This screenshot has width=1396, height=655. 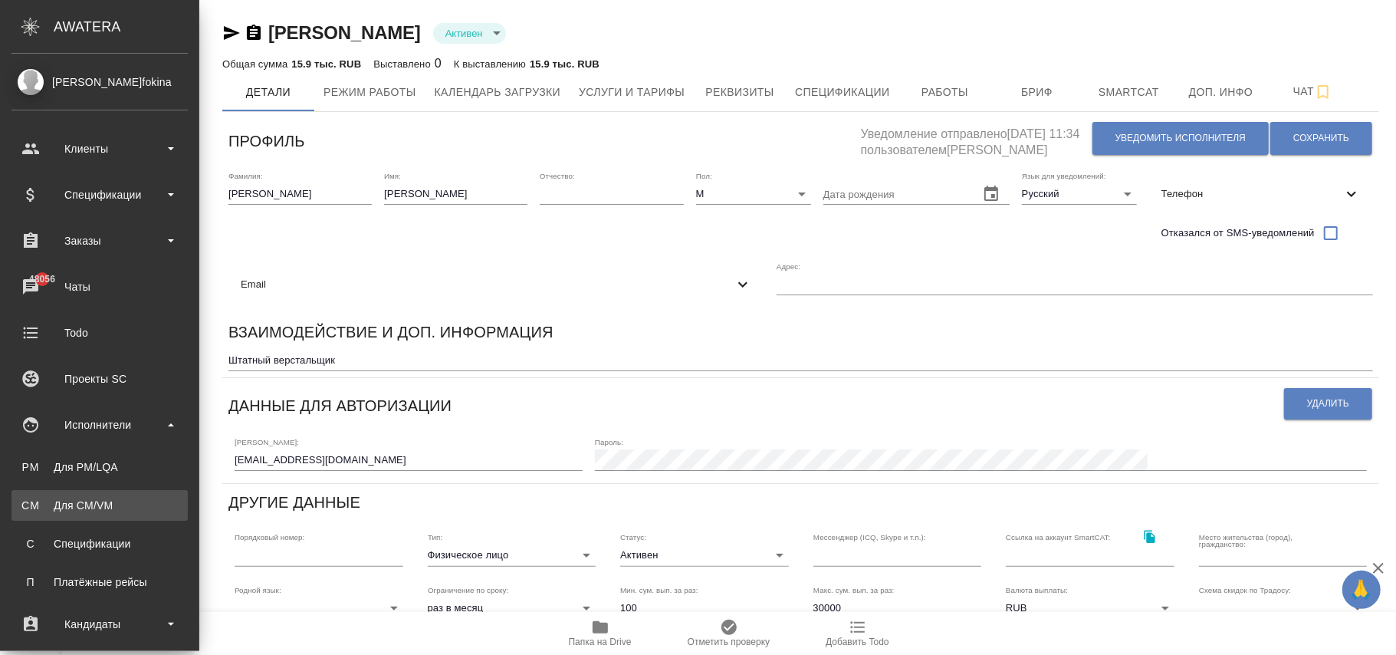 What do you see at coordinates (468, 590) in the screenshot?
I see `label: Ограничение по сроку:` at bounding box center [468, 590].